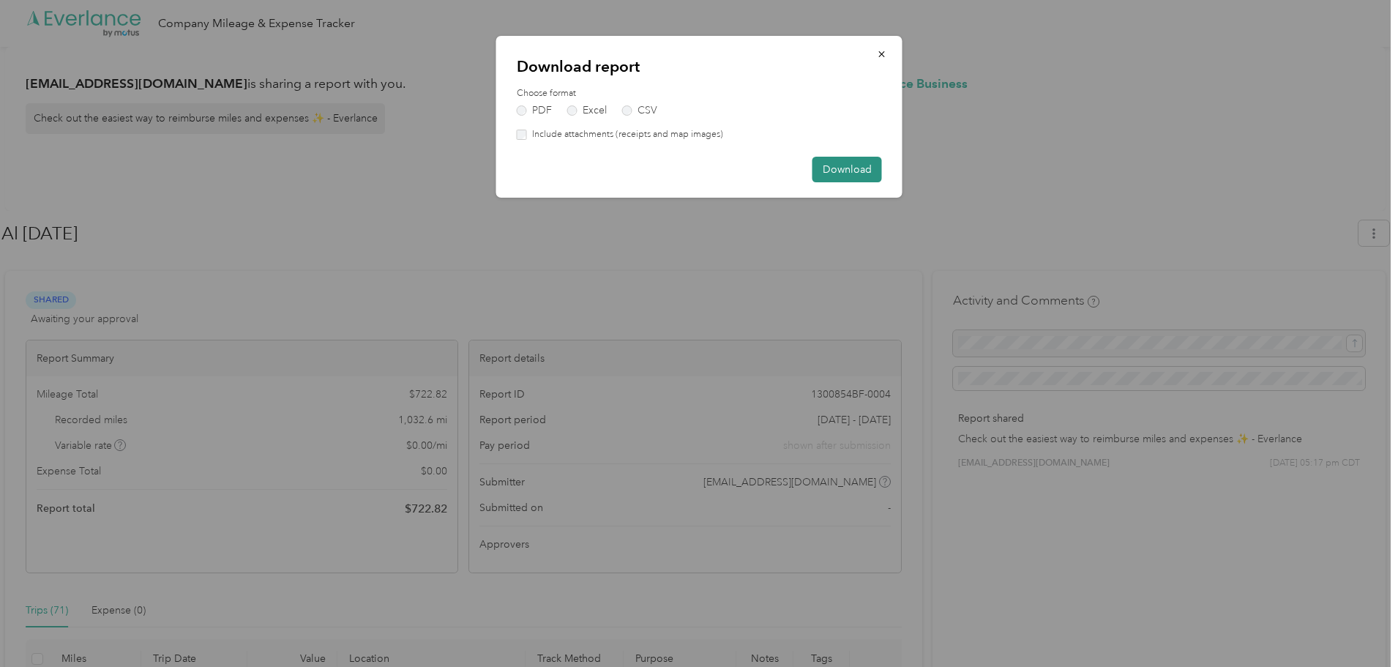  I want to click on label: Excel, so click(587, 111).